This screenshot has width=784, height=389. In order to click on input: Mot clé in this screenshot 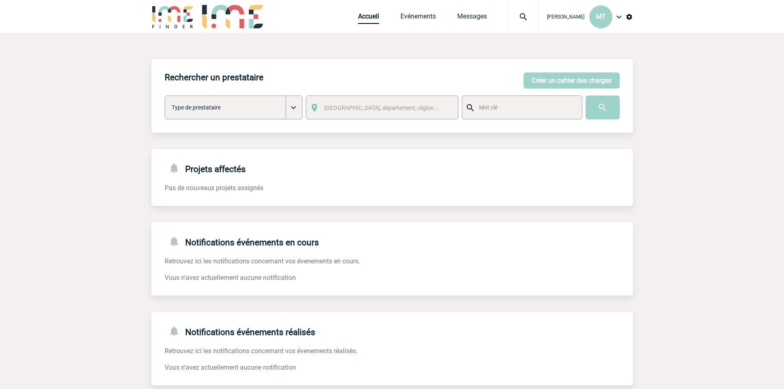, I will do `click(525, 107)`.